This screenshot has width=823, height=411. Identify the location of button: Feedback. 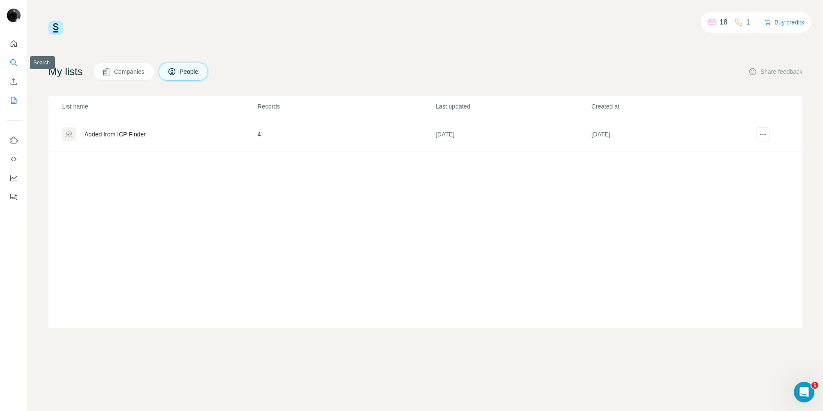
(14, 197).